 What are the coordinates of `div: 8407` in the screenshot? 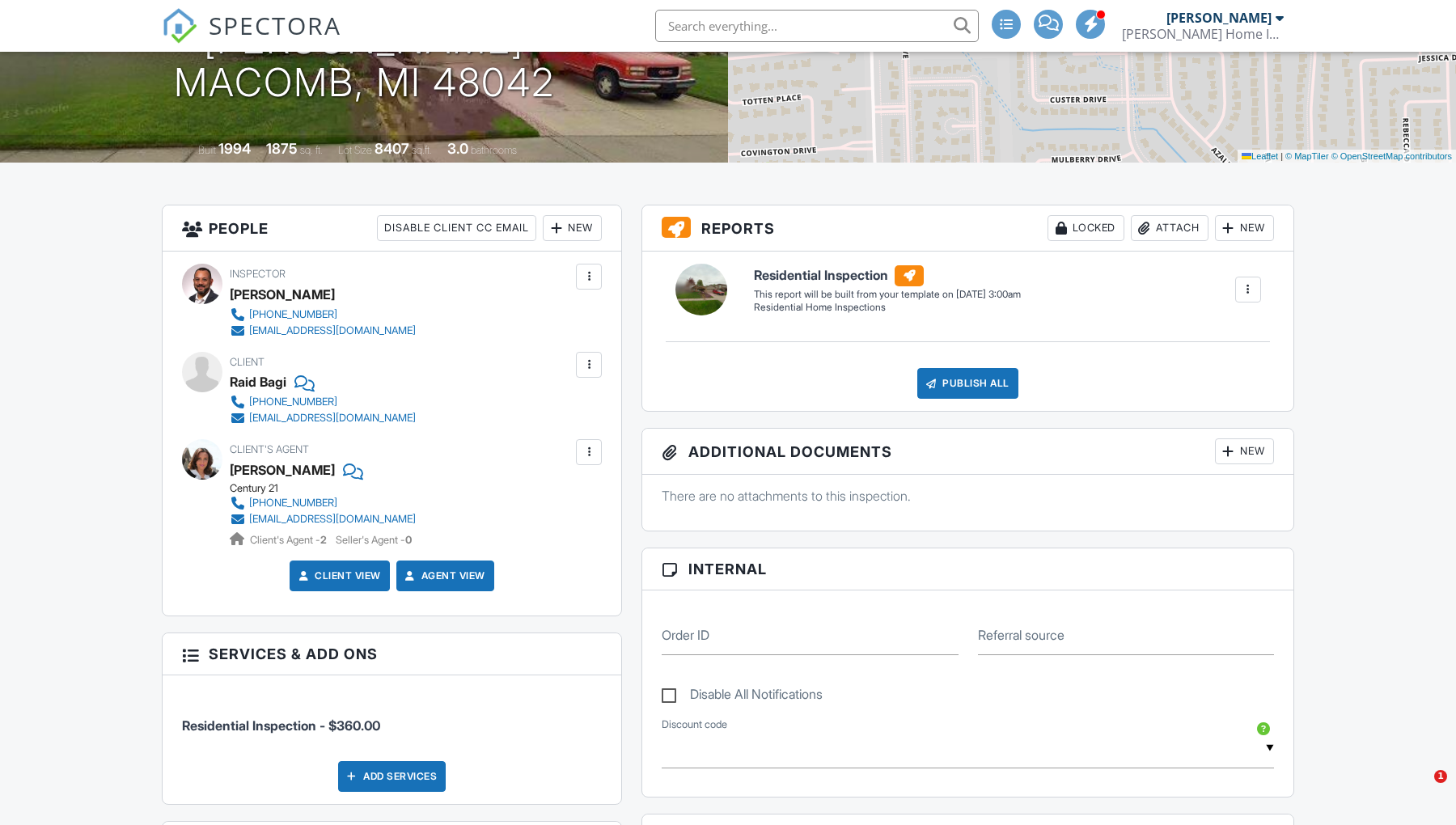 It's located at (391, 148).